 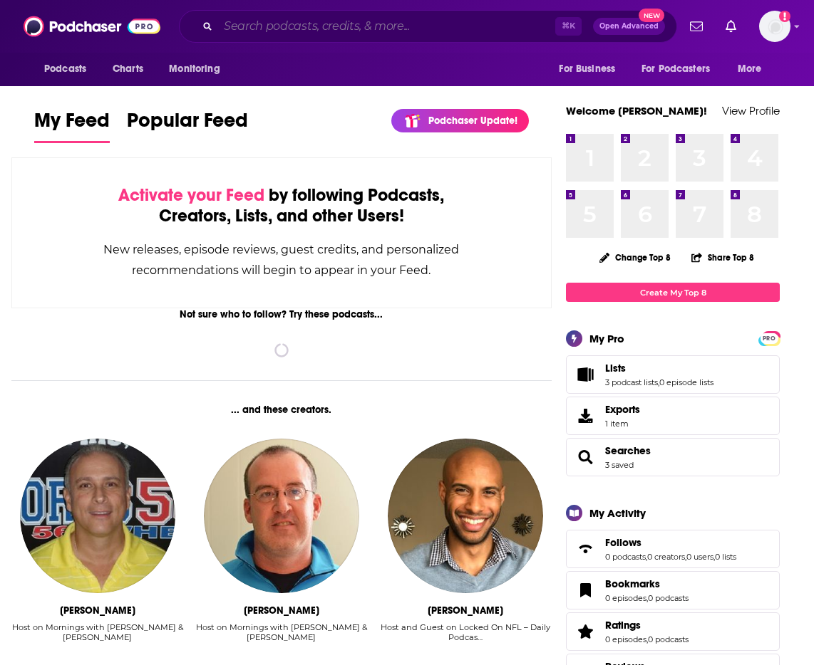 What do you see at coordinates (686, 383) in the screenshot?
I see `a: 0 episode lists` at bounding box center [686, 383].